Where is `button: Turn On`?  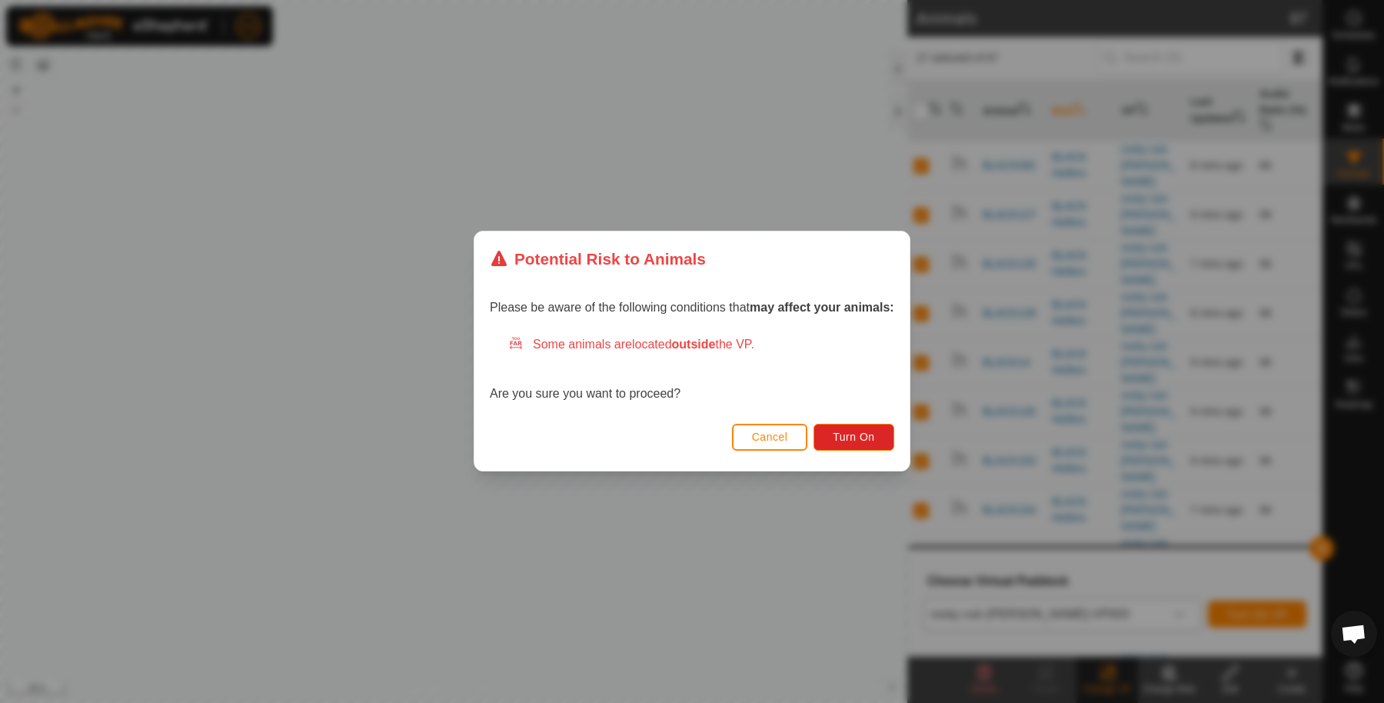
button: Turn On is located at coordinates (854, 437).